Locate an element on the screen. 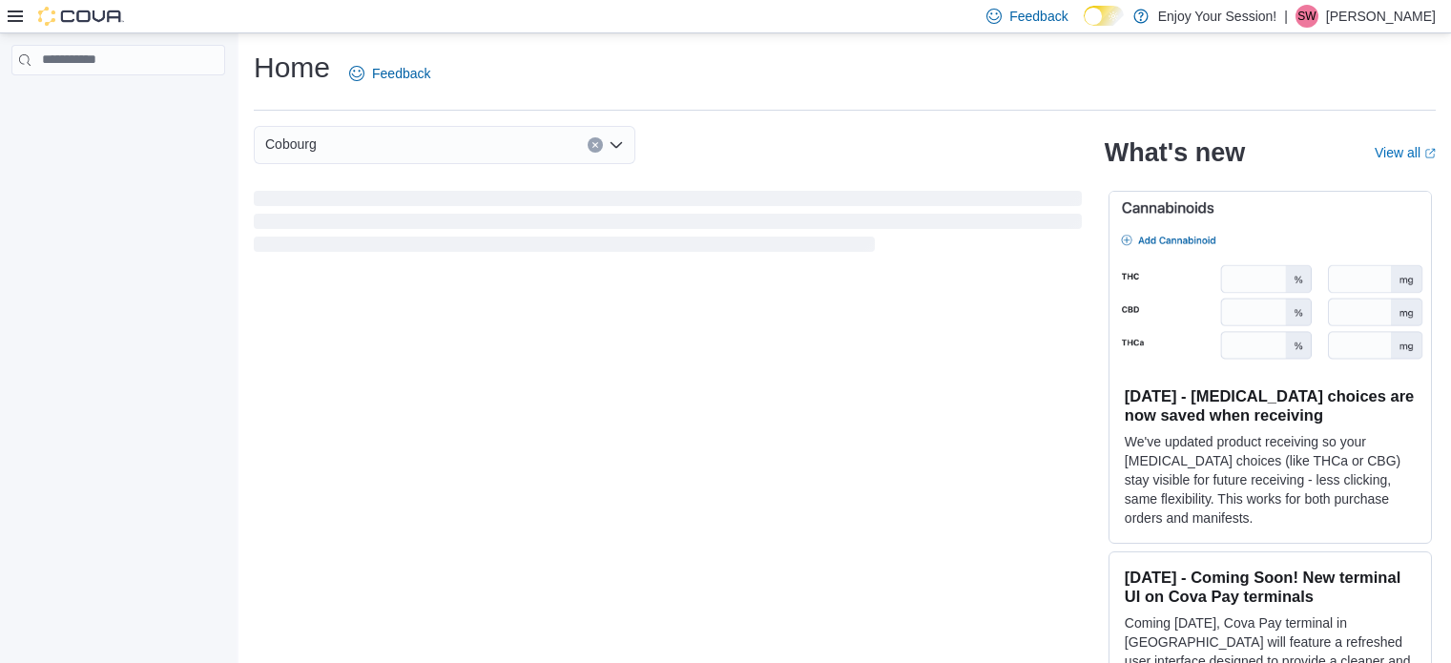  nav: Complex example is located at coordinates (118, 102).